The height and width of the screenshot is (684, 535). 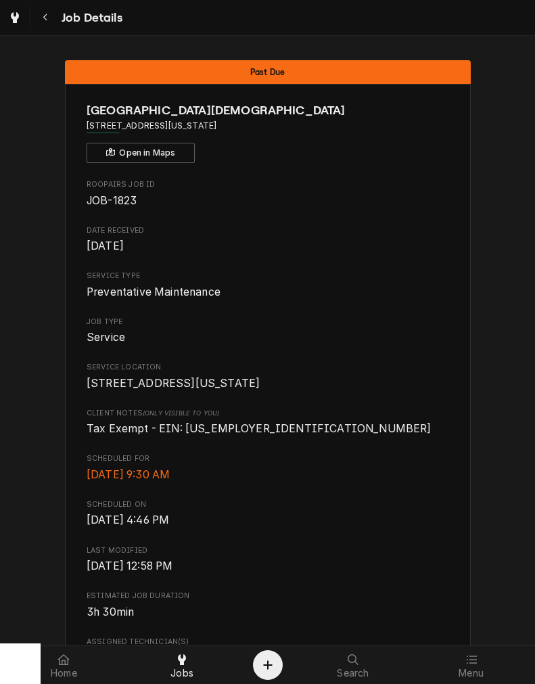 I want to click on span: Service, so click(x=106, y=337).